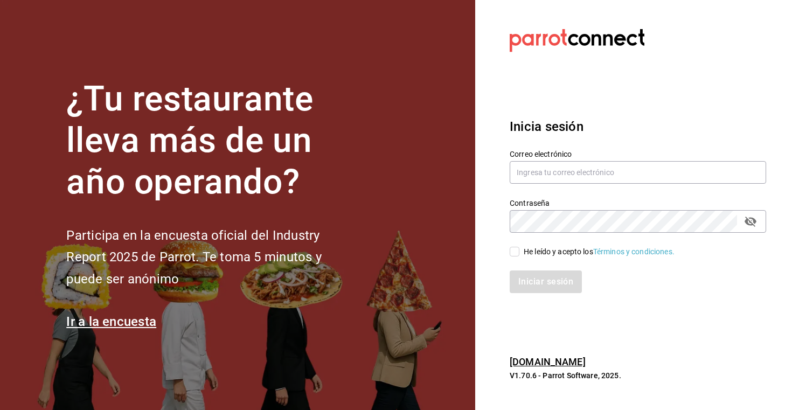 The image size is (792, 410). Describe the element at coordinates (212, 141) in the screenshot. I see `h1: ¿Tu restaurante lleva más de un año operando?` at that location.